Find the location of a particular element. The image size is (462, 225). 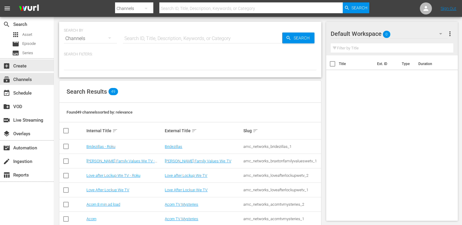

div: amc_networks_bridezillas_1 is located at coordinates (282, 147).